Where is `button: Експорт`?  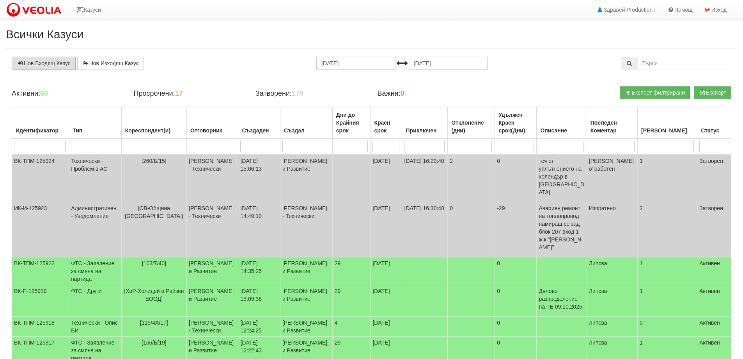
button: Експорт is located at coordinates (713, 92).